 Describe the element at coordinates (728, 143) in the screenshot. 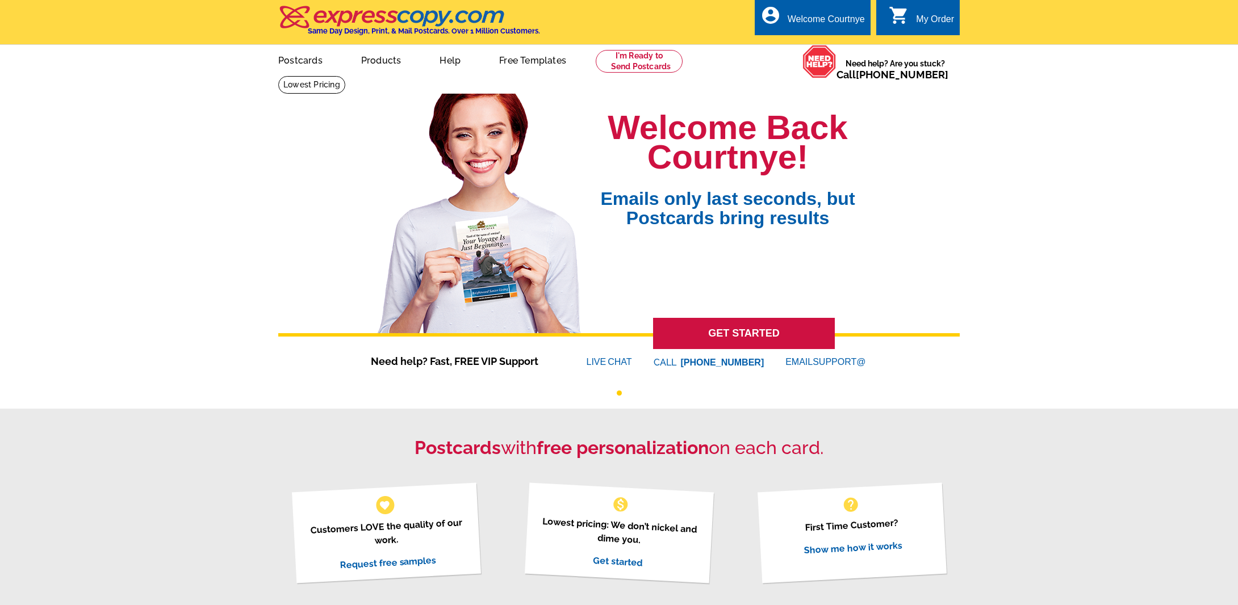

I see `h1: Welcome Back Courtnye!` at that location.